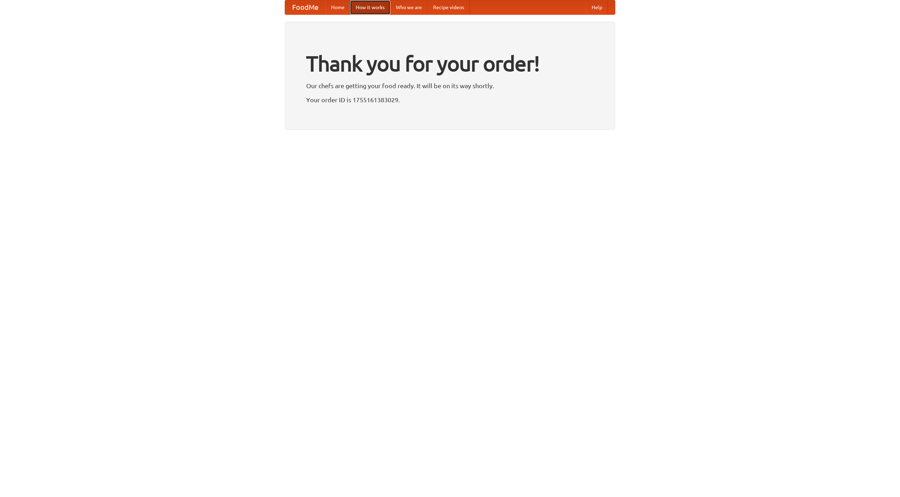 This screenshot has height=497, width=900. I want to click on a: FoodMe, so click(305, 7).